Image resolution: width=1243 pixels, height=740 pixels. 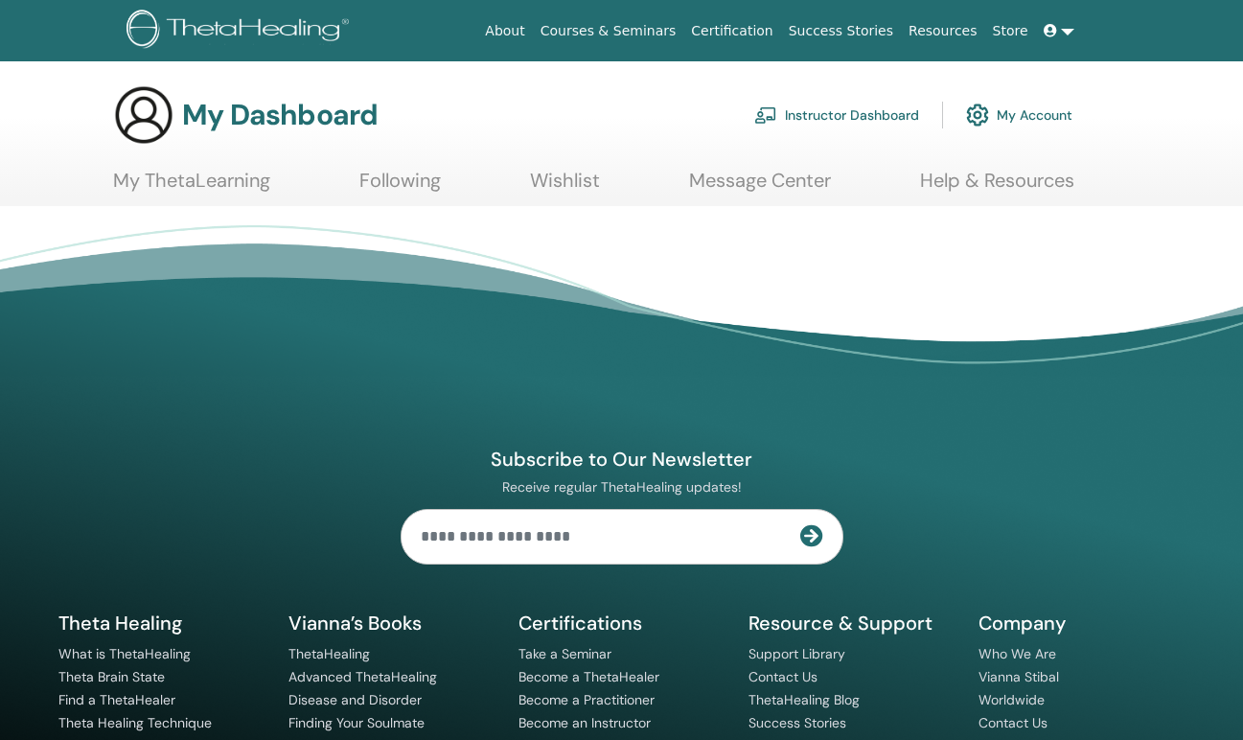 I want to click on a: Message Center, so click(x=760, y=187).